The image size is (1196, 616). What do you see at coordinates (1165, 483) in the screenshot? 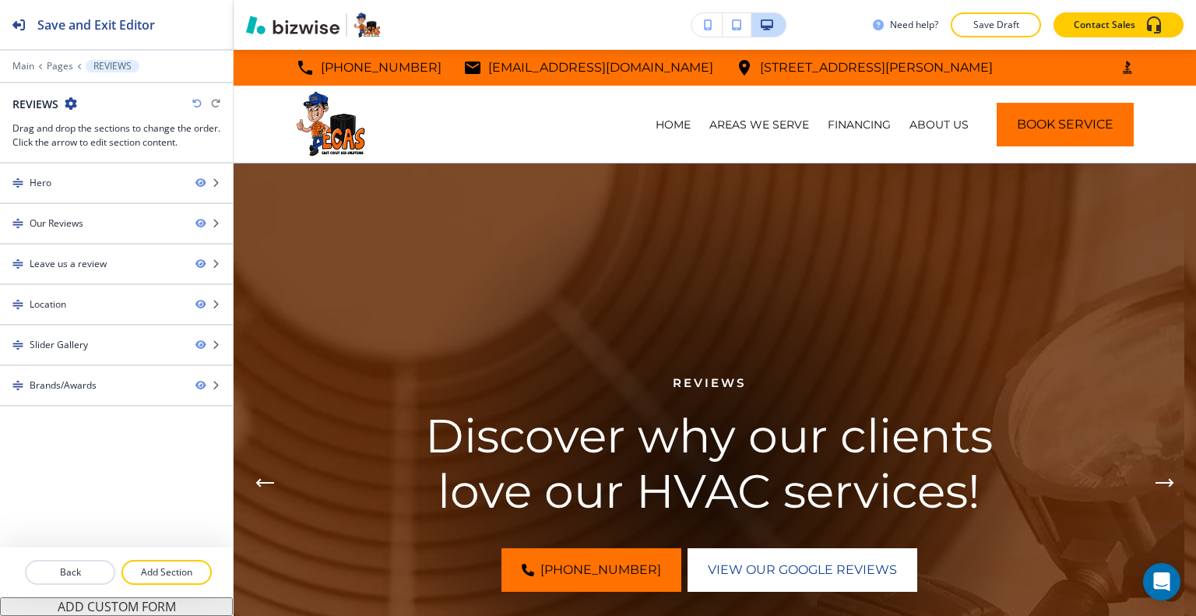
I see `div: Next Slide` at bounding box center [1165, 483].